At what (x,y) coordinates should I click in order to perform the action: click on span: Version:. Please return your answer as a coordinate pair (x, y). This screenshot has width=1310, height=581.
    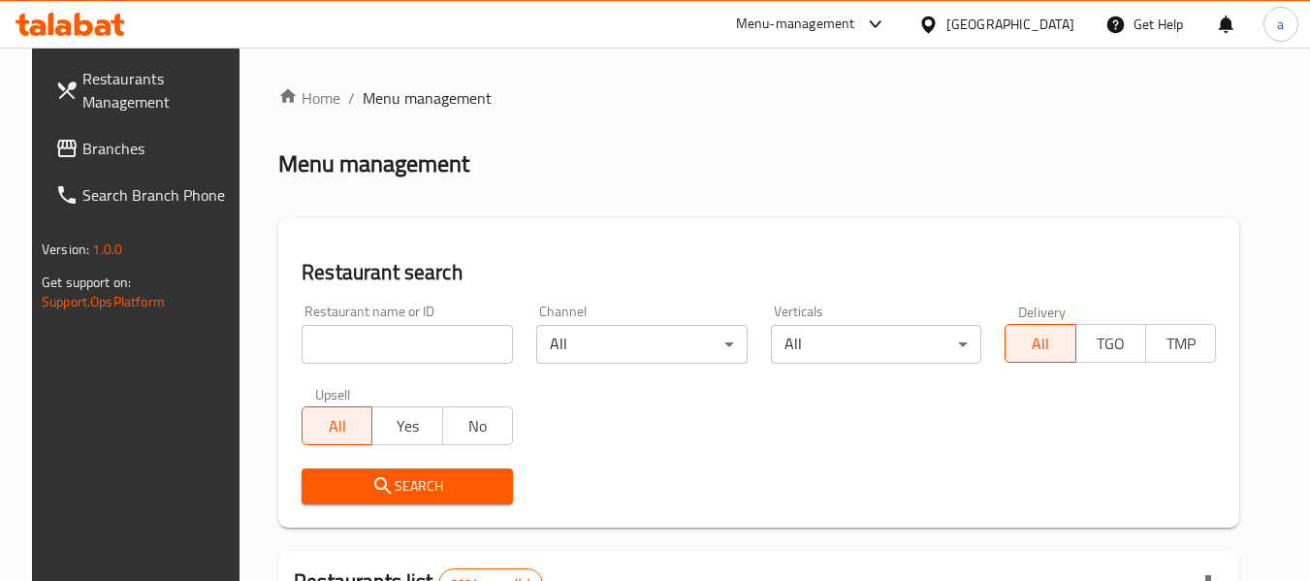
    Looking at the image, I should click on (65, 249).